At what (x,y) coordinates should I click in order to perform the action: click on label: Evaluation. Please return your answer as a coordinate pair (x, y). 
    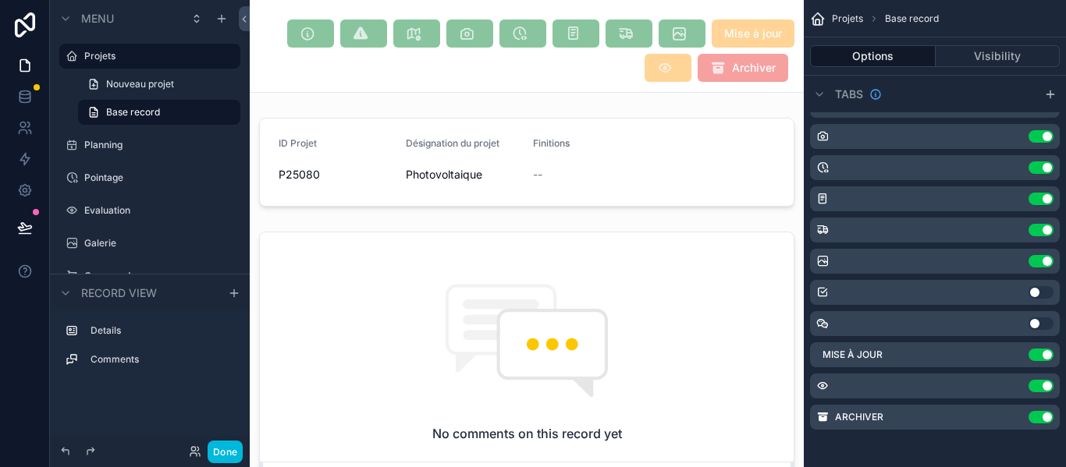
    Looking at the image, I should click on (158, 211).